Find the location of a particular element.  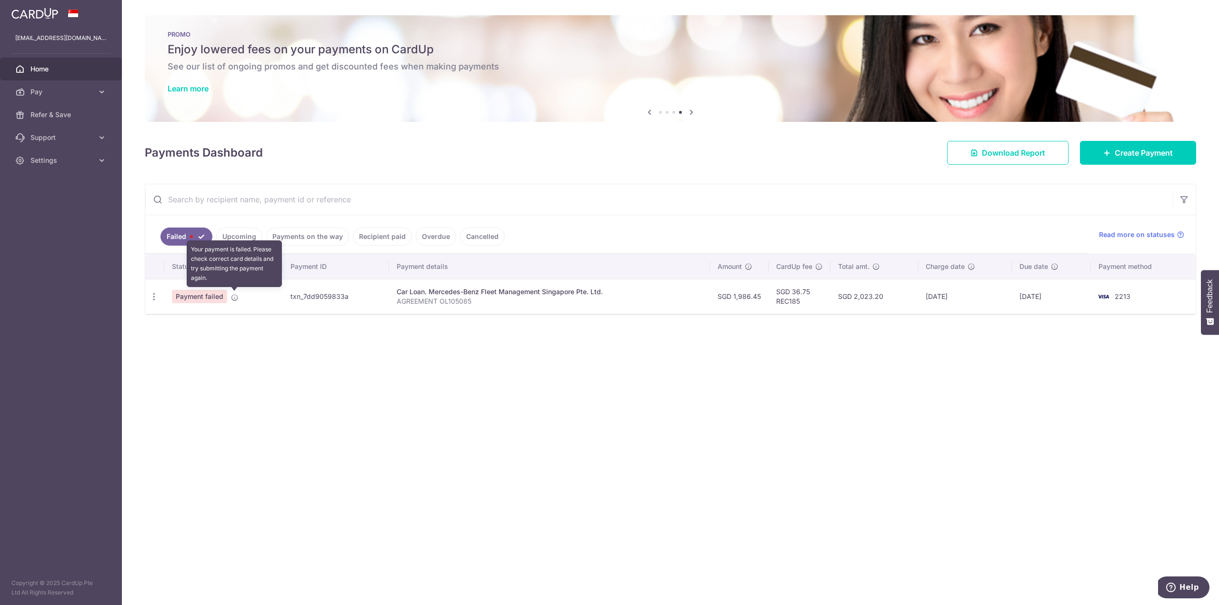

span: CardUp fee is located at coordinates (794, 267).